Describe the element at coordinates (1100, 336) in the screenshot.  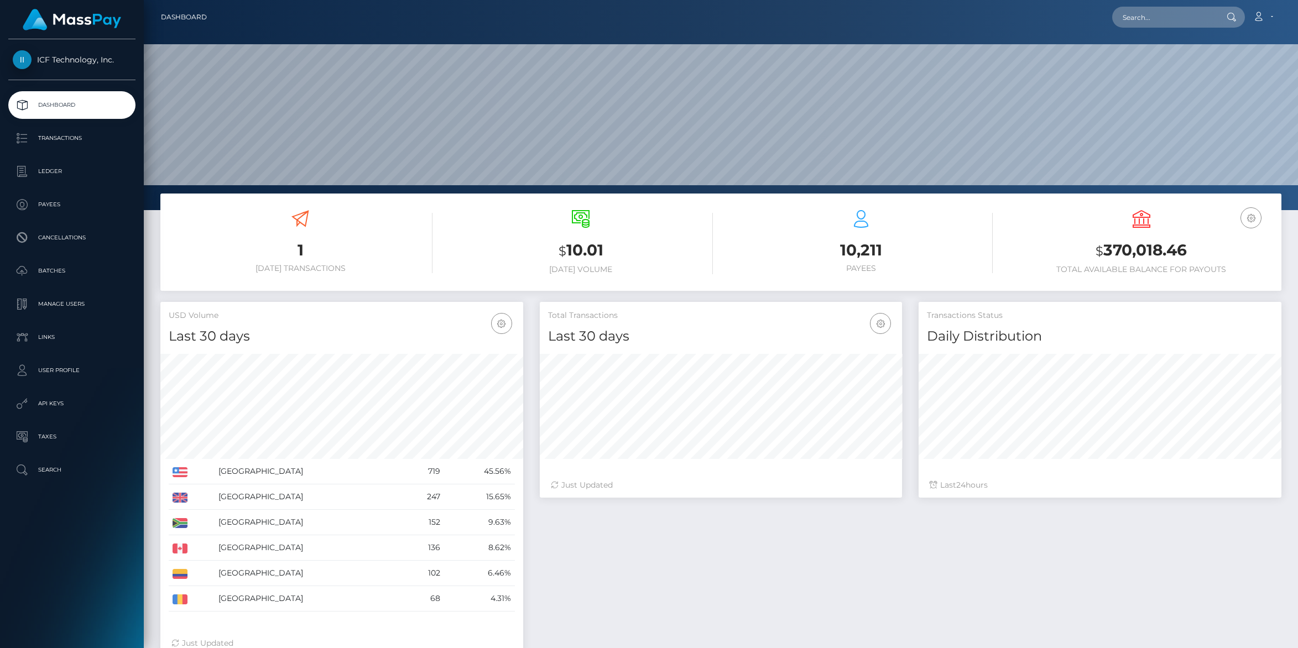
I see `h4: Daily Distribution` at that location.